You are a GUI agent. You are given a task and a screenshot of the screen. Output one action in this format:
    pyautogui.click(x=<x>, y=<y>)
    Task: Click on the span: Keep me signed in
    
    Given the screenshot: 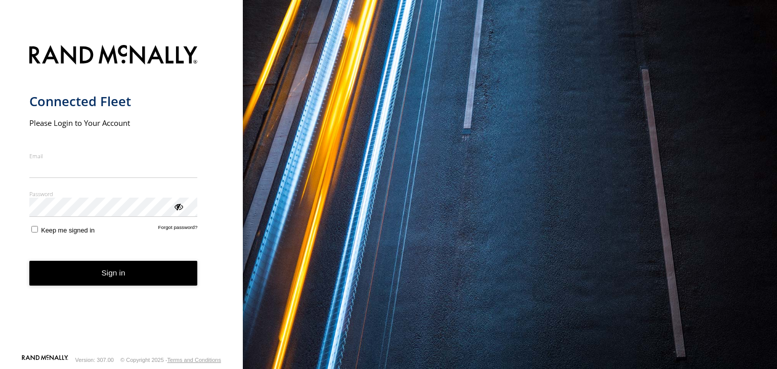 What is the action you would take?
    pyautogui.click(x=68, y=230)
    